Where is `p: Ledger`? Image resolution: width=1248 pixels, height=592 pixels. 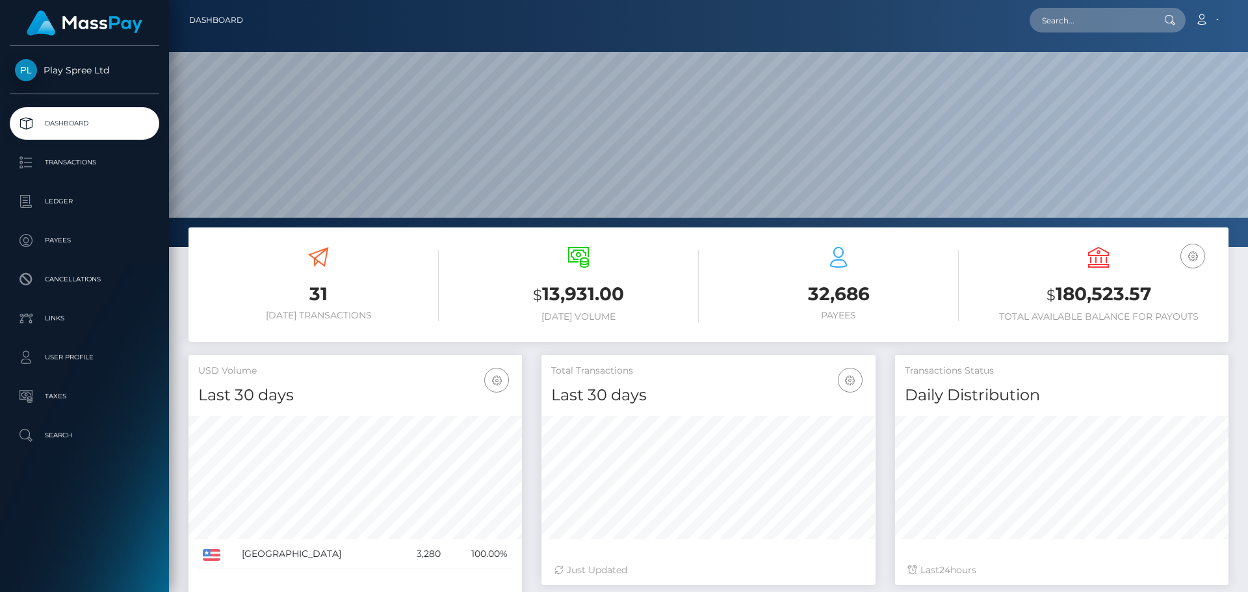
p: Ledger is located at coordinates (85, 202).